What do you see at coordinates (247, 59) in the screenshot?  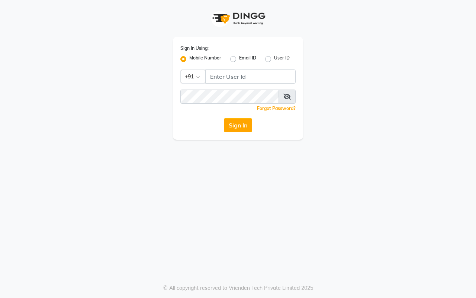 I see `label: Email ID` at bounding box center [247, 59].